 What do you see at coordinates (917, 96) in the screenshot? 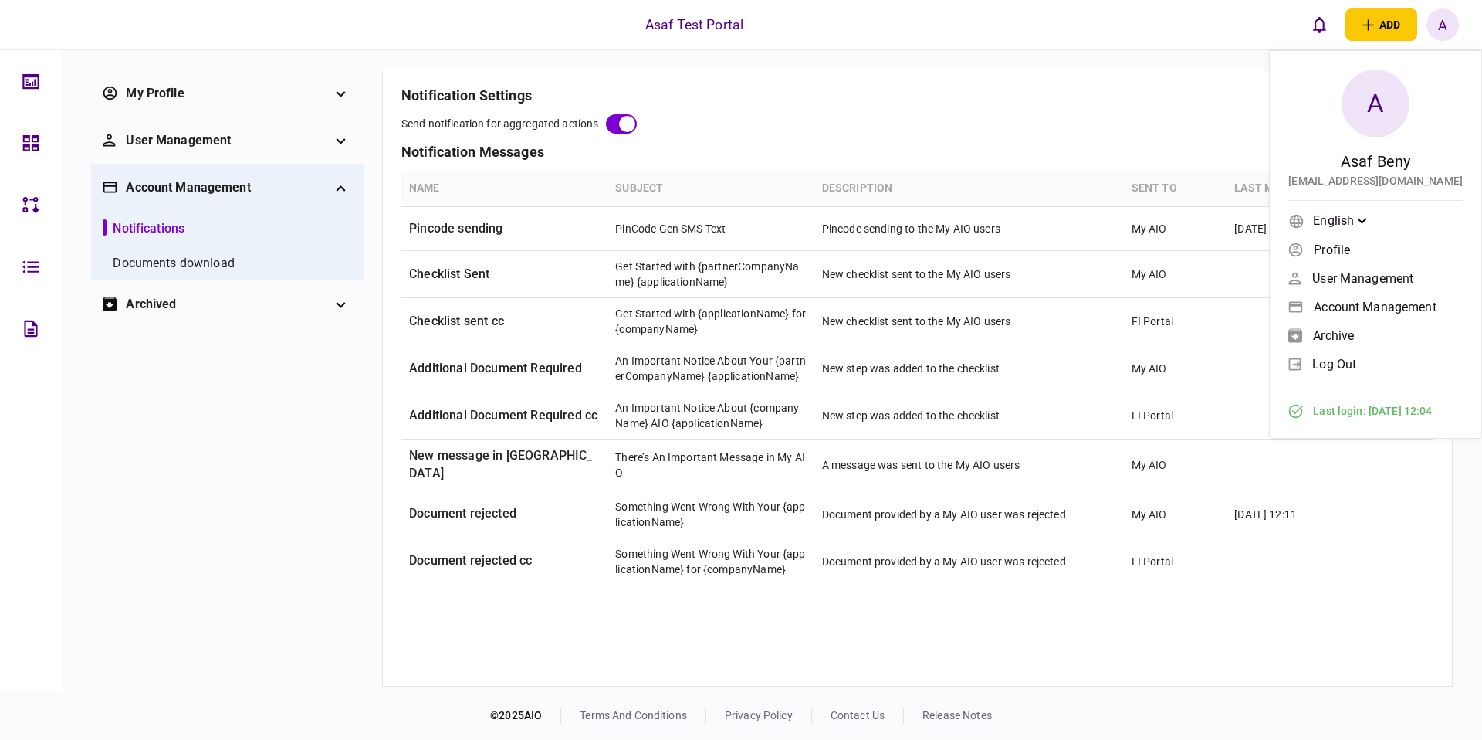
I see `h3: notification settings` at bounding box center [917, 96].